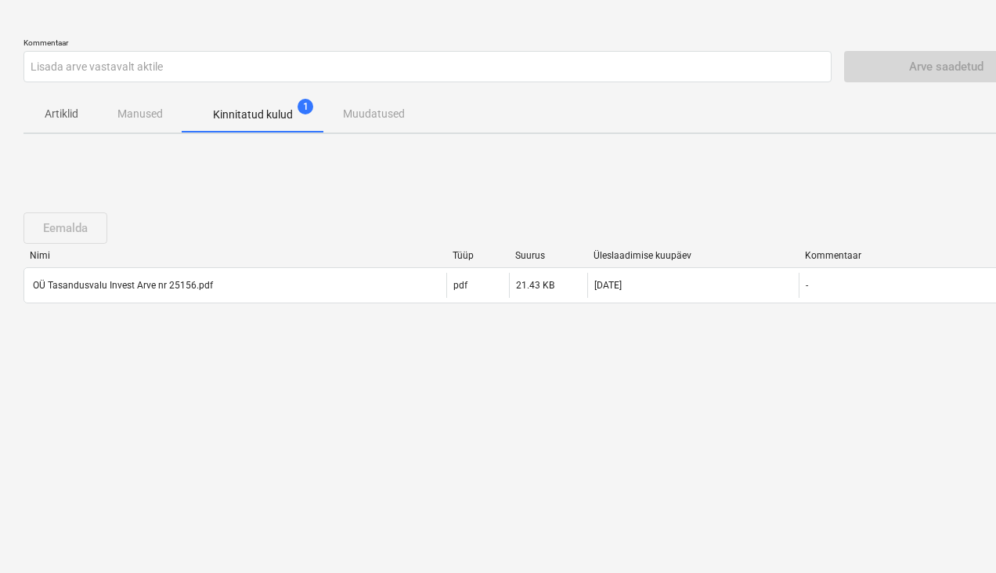 The image size is (996, 573). I want to click on p: Kommentaar, so click(428, 44).